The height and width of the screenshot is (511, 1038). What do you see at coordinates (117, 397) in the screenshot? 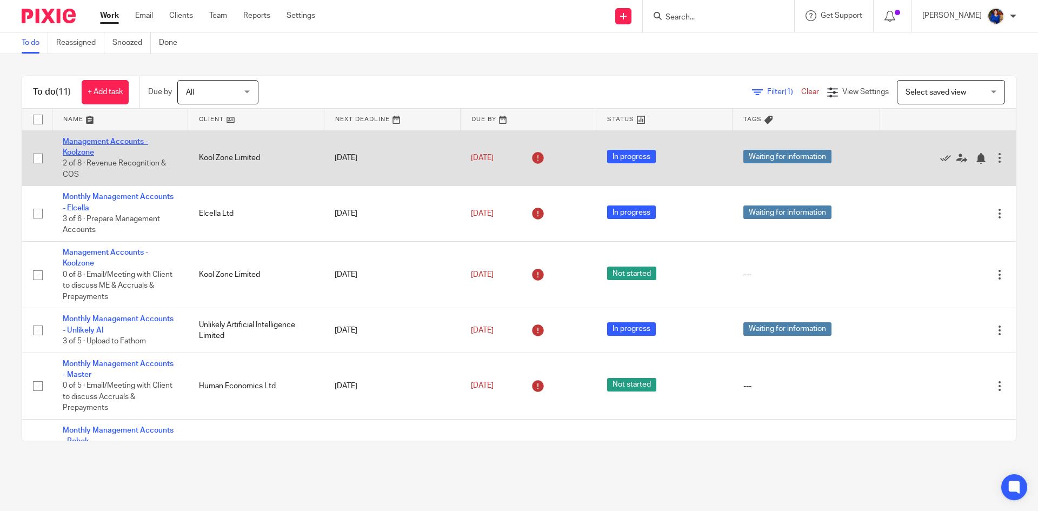
I see `span: 0 of 5 · Email/Meeting with Client to discuss Accruals & Prepayments` at bounding box center [117, 397].